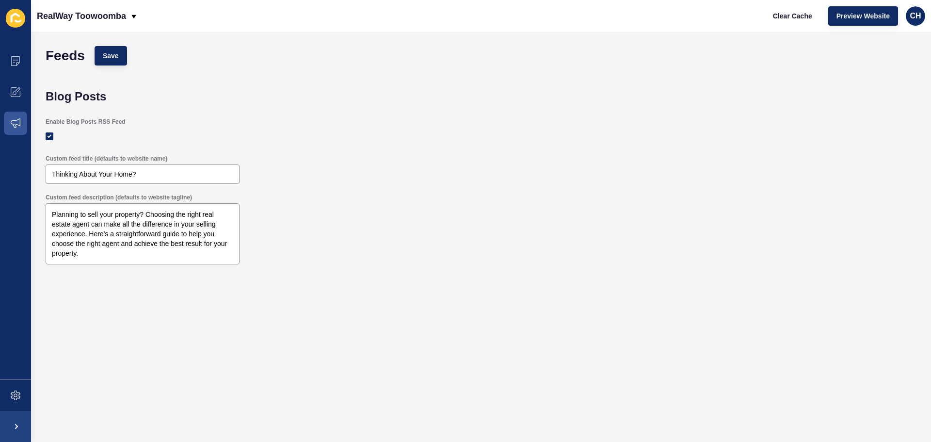 This screenshot has width=931, height=442. Describe the element at coordinates (65, 56) in the screenshot. I see `h1: Feeds` at that location.